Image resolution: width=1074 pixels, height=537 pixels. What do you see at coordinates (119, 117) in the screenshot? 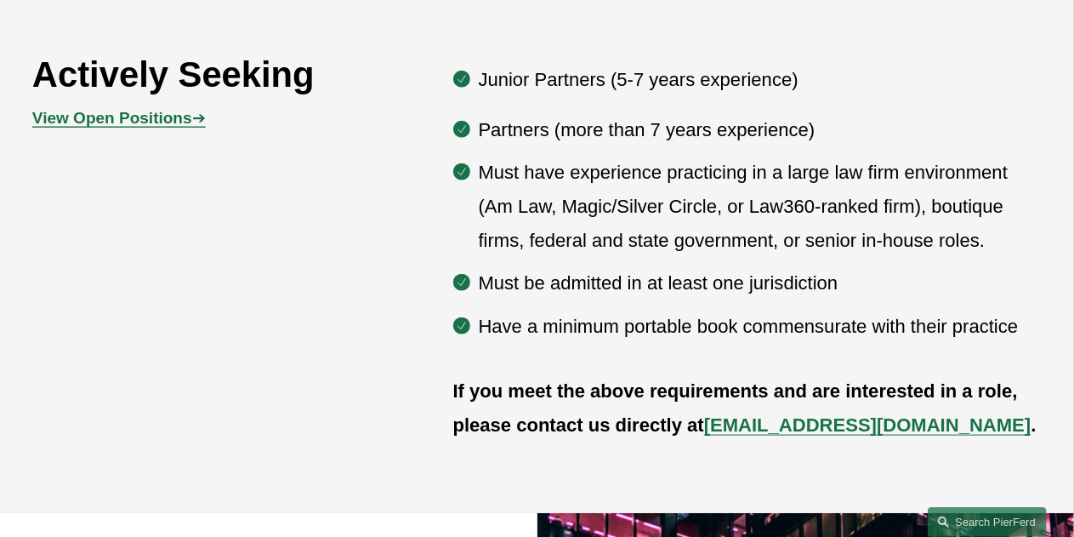
I see `a: View Open Positions➔` at bounding box center [119, 117].